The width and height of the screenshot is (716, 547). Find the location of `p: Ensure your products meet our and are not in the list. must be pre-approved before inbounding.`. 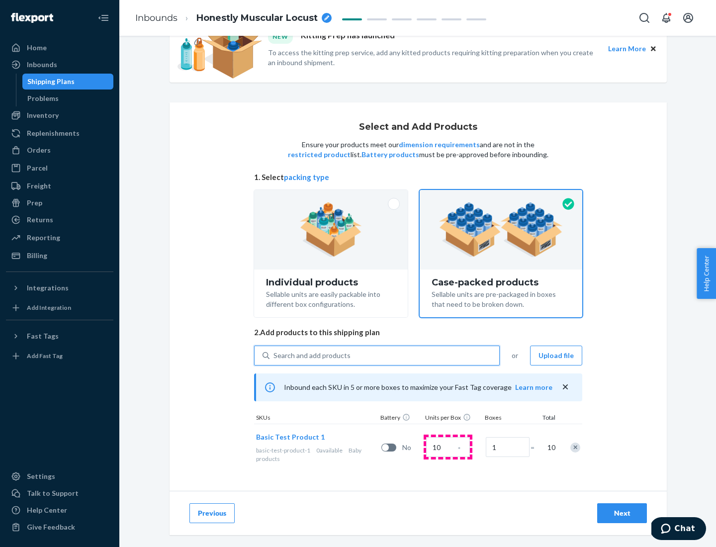

p: Ensure your products meet our and are not in the list. must be pre-approved before inbounding. is located at coordinates (418, 150).